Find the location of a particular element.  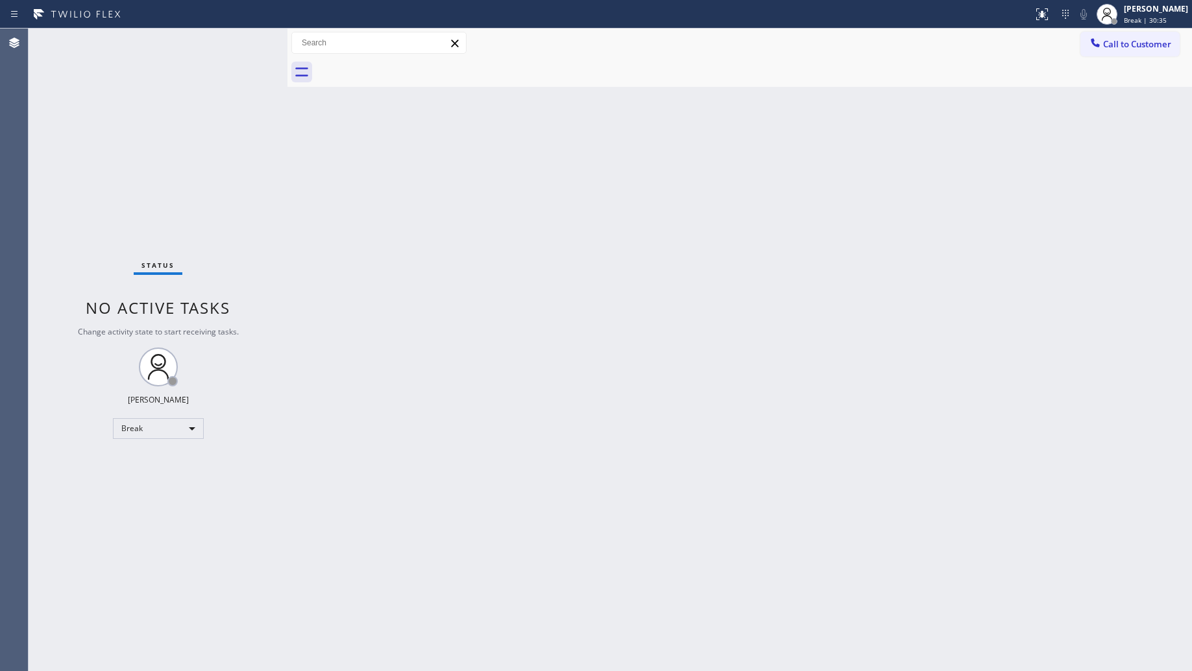

span: No active tasks is located at coordinates (158, 307).